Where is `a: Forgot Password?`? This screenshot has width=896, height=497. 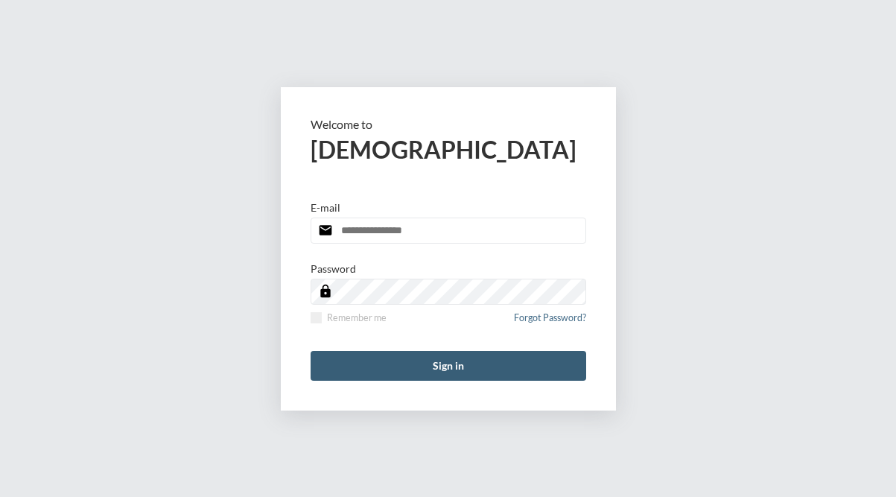
a: Forgot Password? is located at coordinates (550, 322).